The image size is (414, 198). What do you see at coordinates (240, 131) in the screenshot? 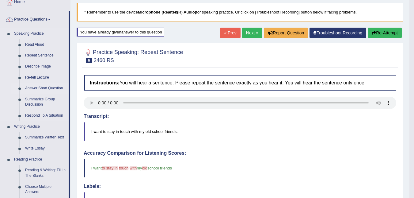
I see `blockquote: I want to stay in touch with my old school friends.` at bounding box center [240, 131].